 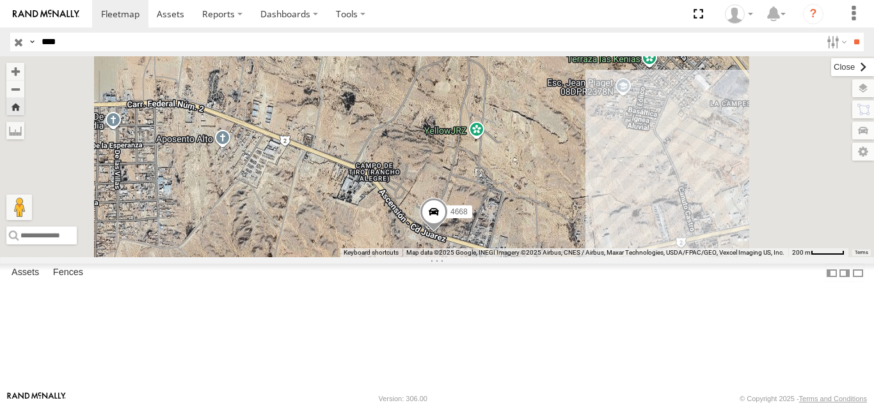 I want to click on label: Measure, so click(x=15, y=131).